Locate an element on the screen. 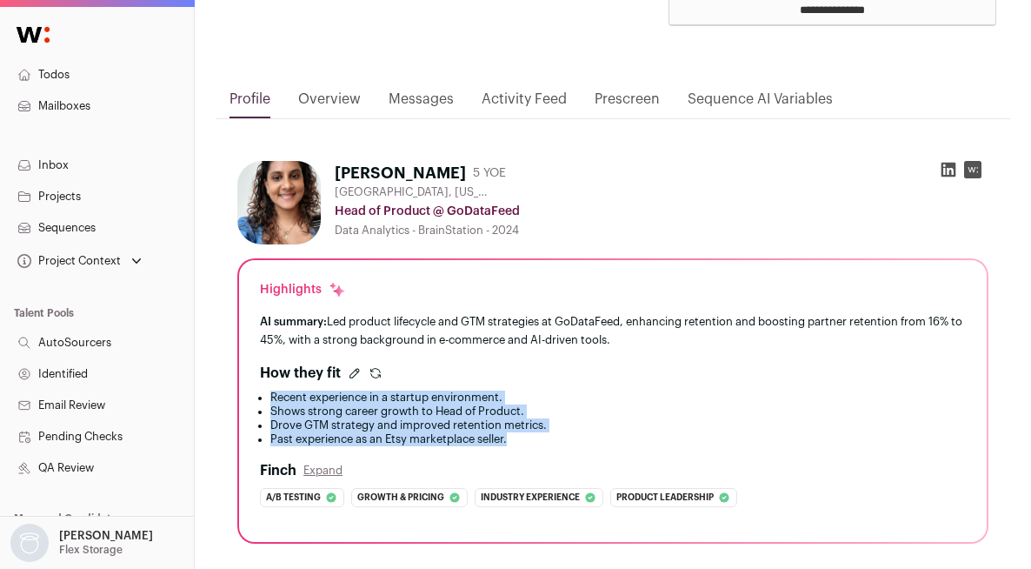 The height and width of the screenshot is (569, 1031). div: Highlights is located at coordinates (303, 290).